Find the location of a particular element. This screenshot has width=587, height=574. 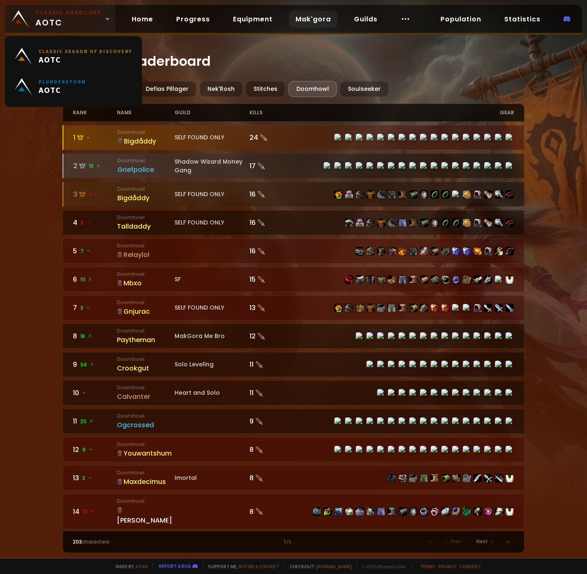

img: item-10399 is located at coordinates (381, 280).